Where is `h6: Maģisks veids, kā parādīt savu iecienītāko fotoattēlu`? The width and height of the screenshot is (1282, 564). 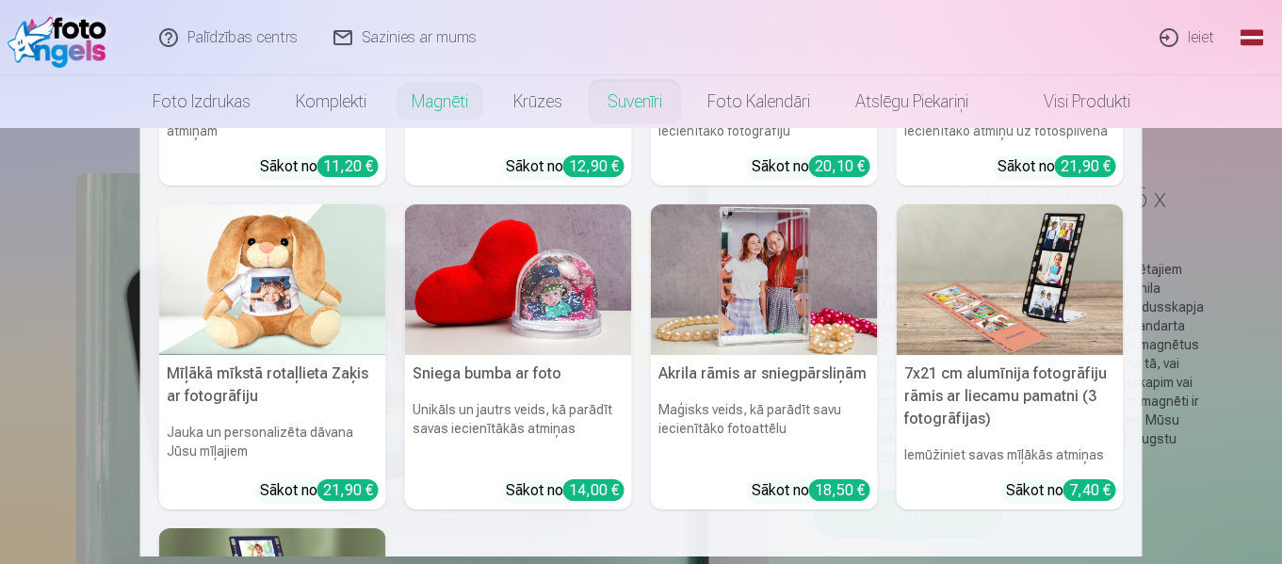
h6: Maģisks veids, kā parādīt savu iecienītāko fotoattēlu is located at coordinates (764, 432).